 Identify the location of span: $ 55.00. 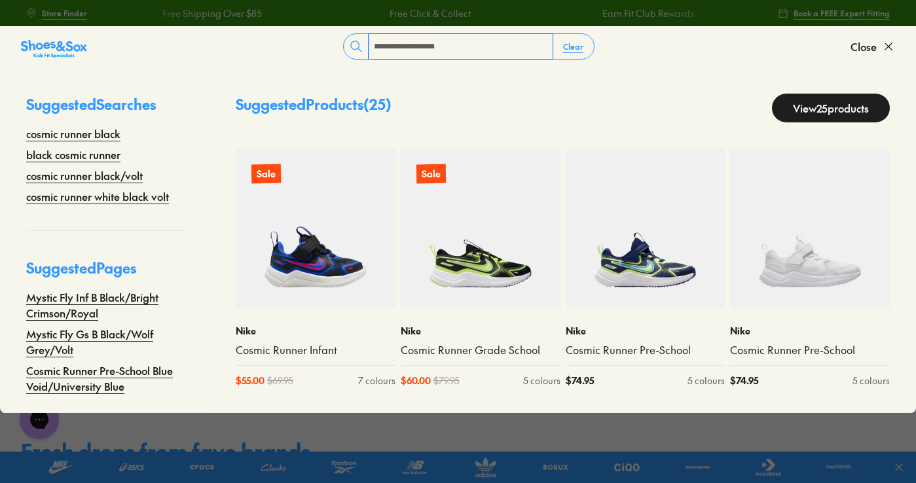
(250, 380).